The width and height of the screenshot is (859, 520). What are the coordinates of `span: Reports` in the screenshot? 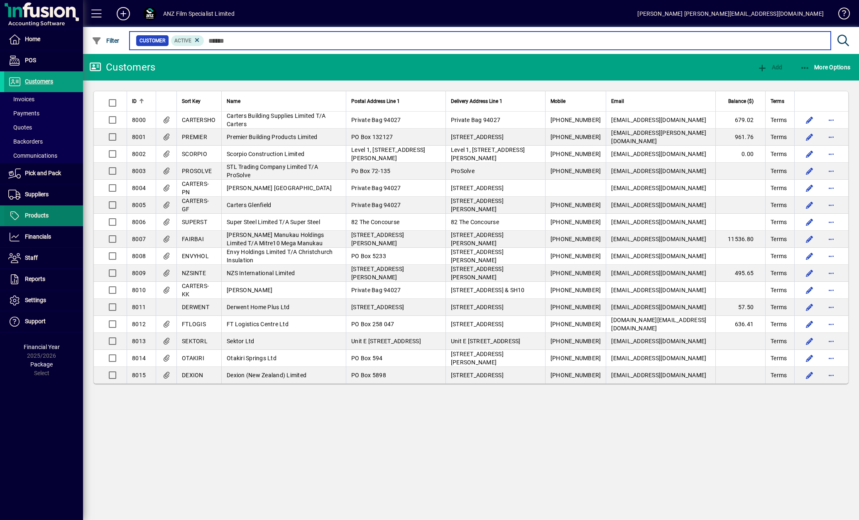 It's located at (35, 279).